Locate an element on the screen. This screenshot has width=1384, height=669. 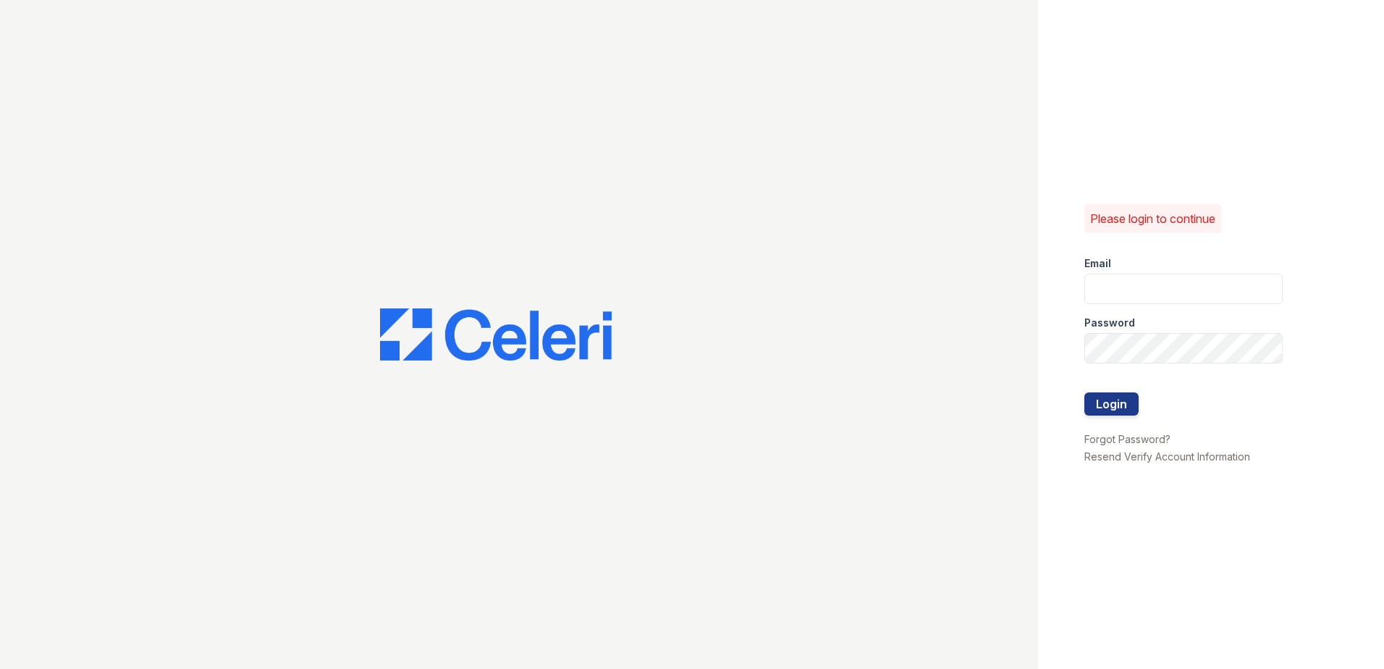
button: Login is located at coordinates (1111, 404).